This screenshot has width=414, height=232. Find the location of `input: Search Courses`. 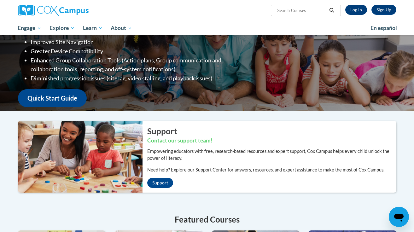

input: Search Courses is located at coordinates (301, 10).